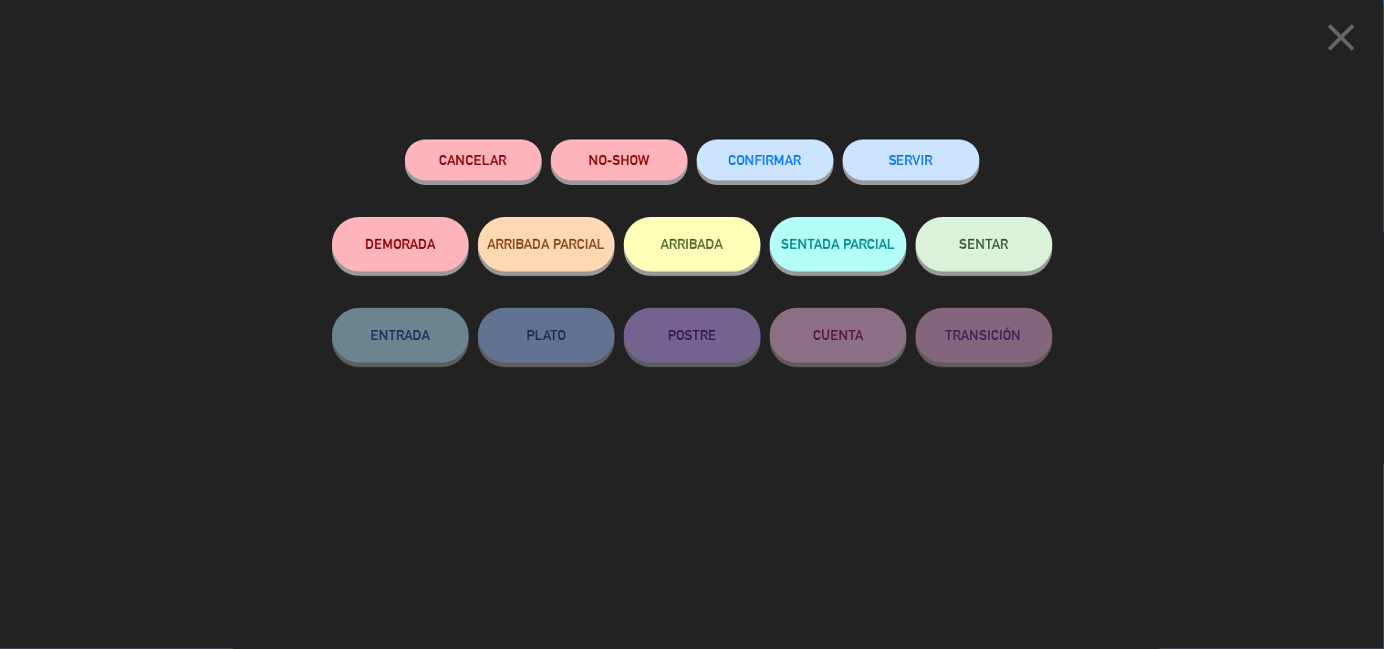 This screenshot has height=649, width=1384. I want to click on button: PLATO, so click(546, 336).